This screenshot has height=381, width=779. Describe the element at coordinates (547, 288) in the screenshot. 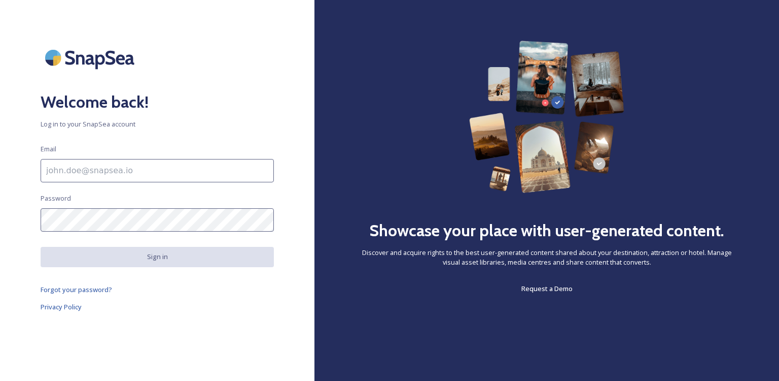

I see `a: Request a Demo` at that location.